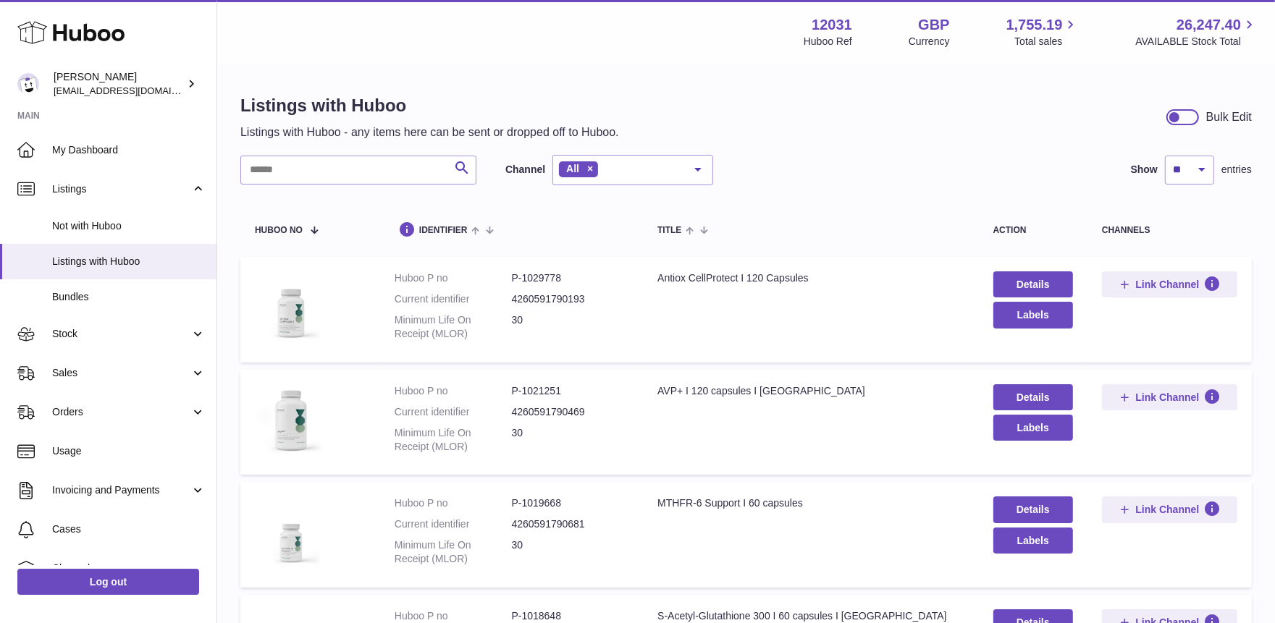  What do you see at coordinates (1228, 117) in the screenshot?
I see `div: Bulk Edit` at bounding box center [1228, 117].